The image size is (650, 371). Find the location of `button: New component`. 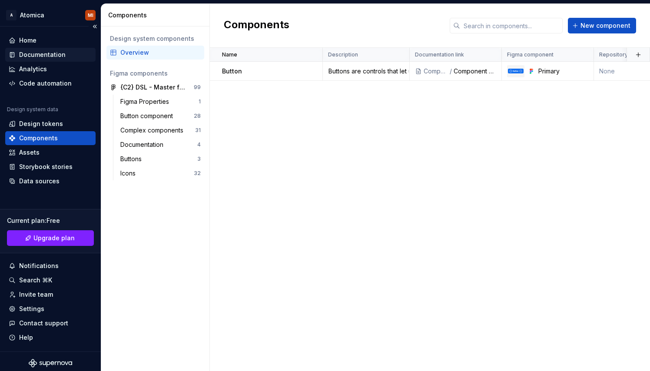

button: New component is located at coordinates (602, 26).